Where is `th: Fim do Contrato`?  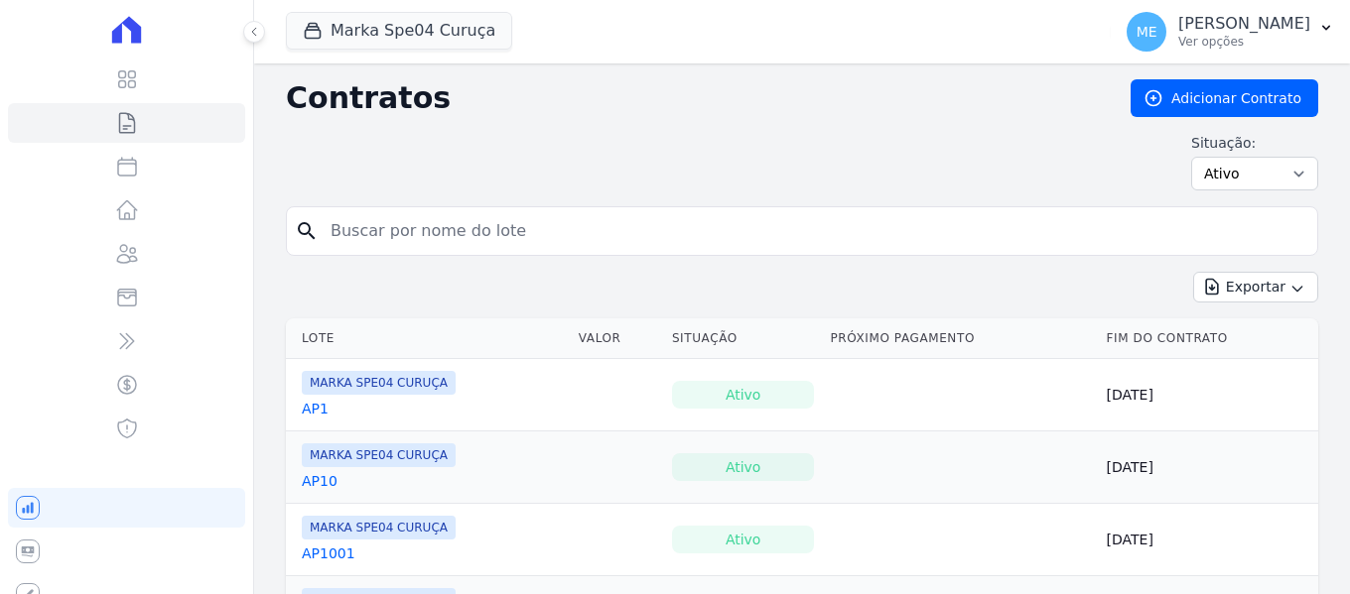 th: Fim do Contrato is located at coordinates (1208, 338).